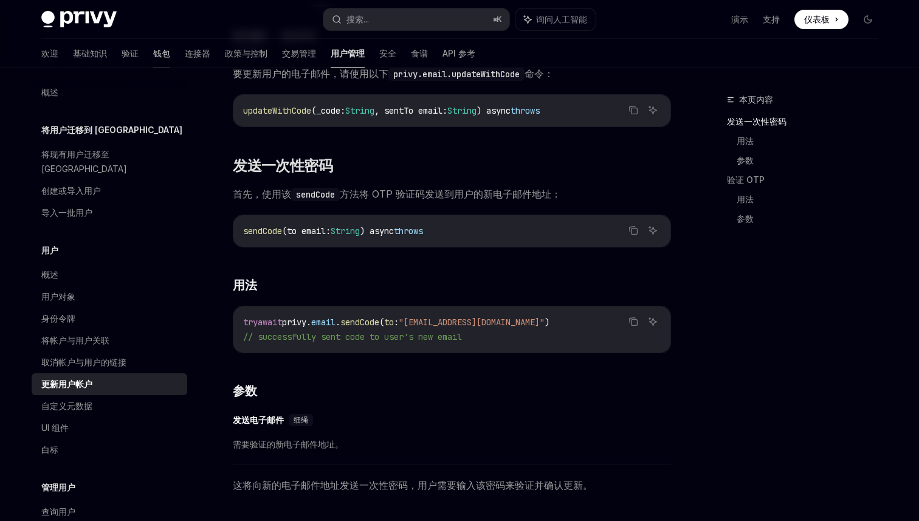 This screenshot has height=521, width=919. I want to click on font: 验证, so click(130, 53).